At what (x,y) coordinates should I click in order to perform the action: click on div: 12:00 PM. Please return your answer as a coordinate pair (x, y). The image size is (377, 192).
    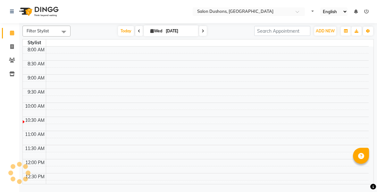
    Looking at the image, I should click on (35, 162).